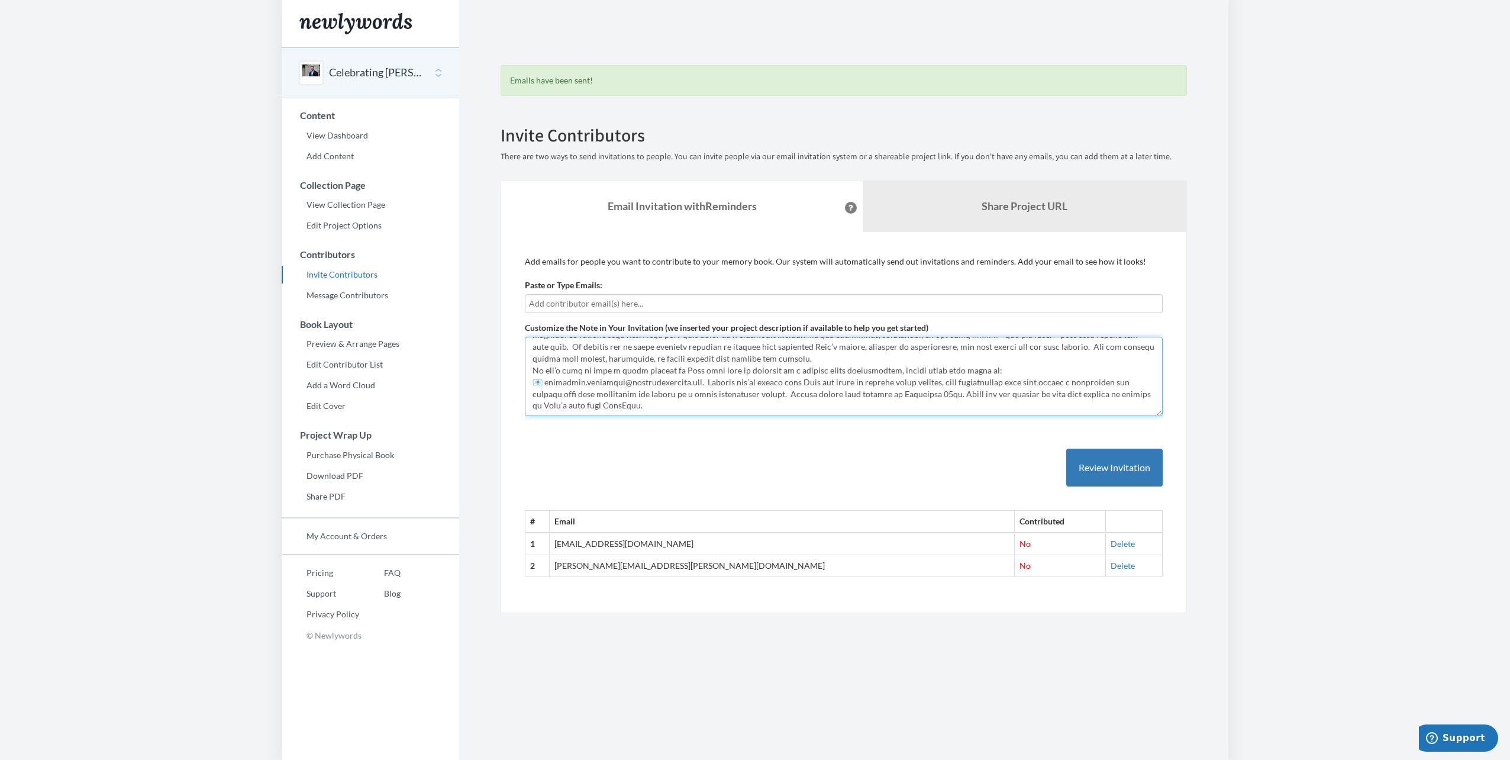 The image size is (1510, 760). Describe the element at coordinates (844, 157) in the screenshot. I see `p: There are two ways to send invitations to people. You can invite people via our email invitation ...` at that location.